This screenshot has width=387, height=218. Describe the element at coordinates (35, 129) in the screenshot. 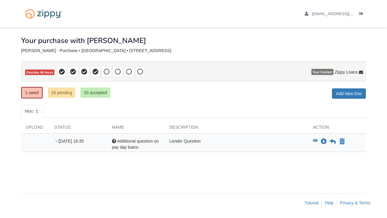

I see `div: Upload` at that location.